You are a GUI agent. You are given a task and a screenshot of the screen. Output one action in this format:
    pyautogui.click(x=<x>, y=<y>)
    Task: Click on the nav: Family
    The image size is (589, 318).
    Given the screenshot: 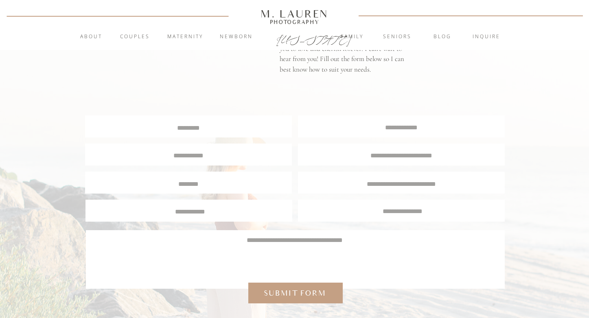 What is the action you would take?
    pyautogui.click(x=352, y=37)
    